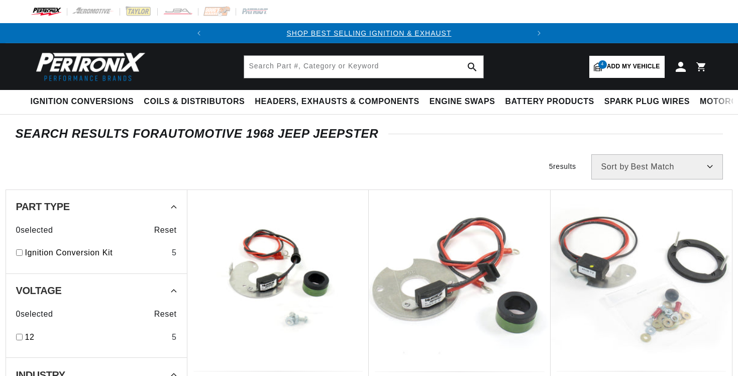 The image size is (738, 376). Describe the element at coordinates (194, 101) in the screenshot. I see `summary: Coils & Distributors` at that location.